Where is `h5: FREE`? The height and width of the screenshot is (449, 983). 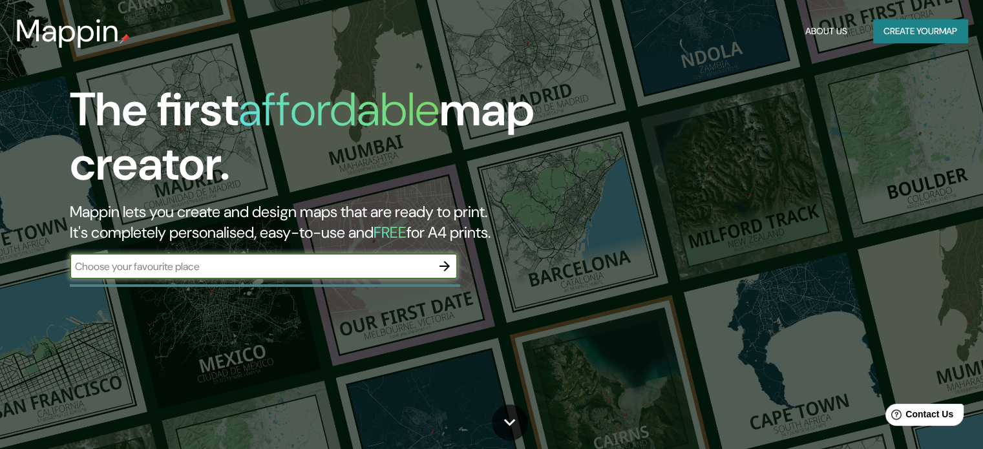 h5: FREE is located at coordinates (390, 232).